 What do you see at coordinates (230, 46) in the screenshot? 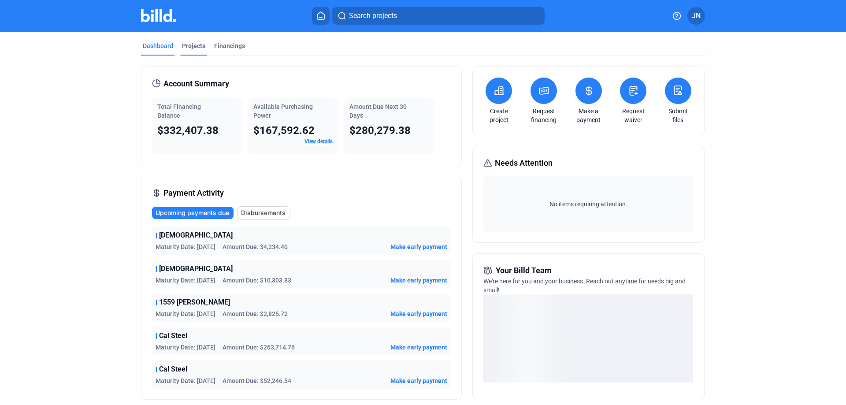
I see `div: Financings` at bounding box center [230, 46].